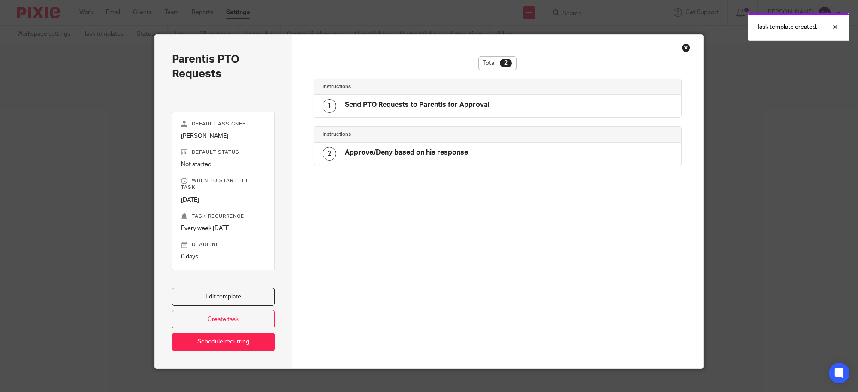 This screenshot has width=858, height=392. Describe the element at coordinates (223, 256) in the screenshot. I see `p: 0 days` at that location.